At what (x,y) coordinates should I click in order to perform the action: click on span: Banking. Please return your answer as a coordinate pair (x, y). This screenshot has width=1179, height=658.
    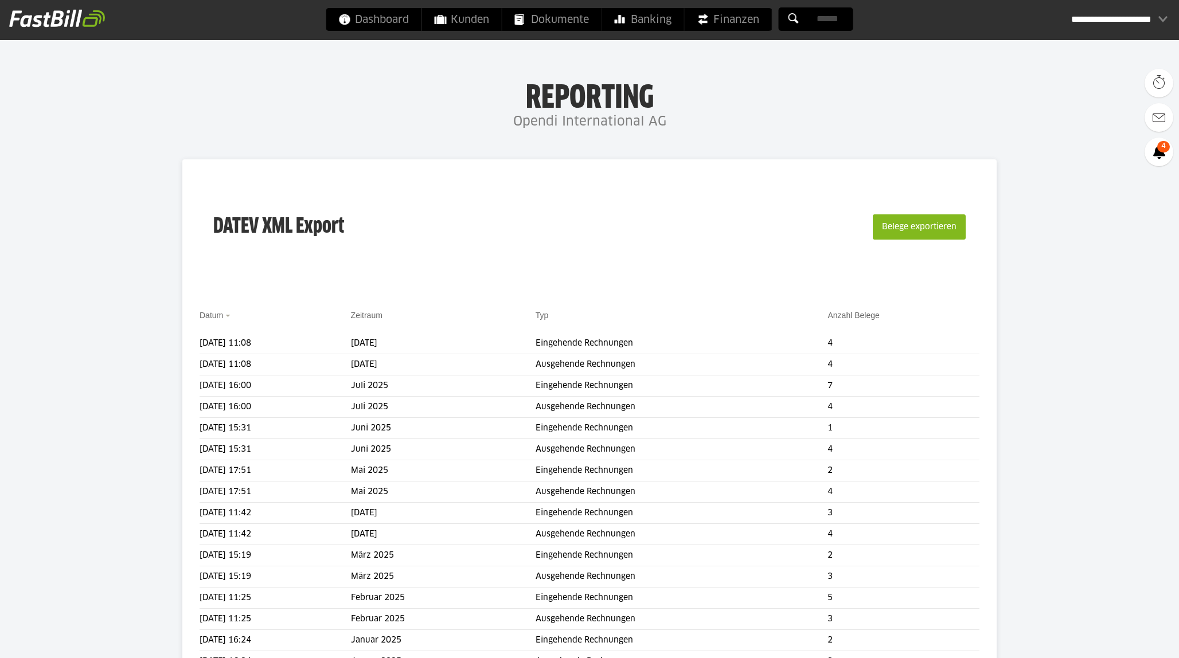
    Looking at the image, I should click on (643, 19).